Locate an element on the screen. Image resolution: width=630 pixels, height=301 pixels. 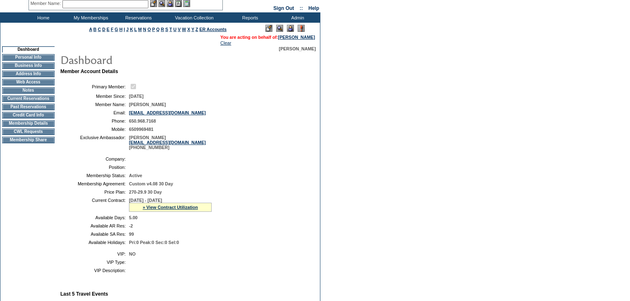
td: Membership Status: is located at coordinates (95, 176).